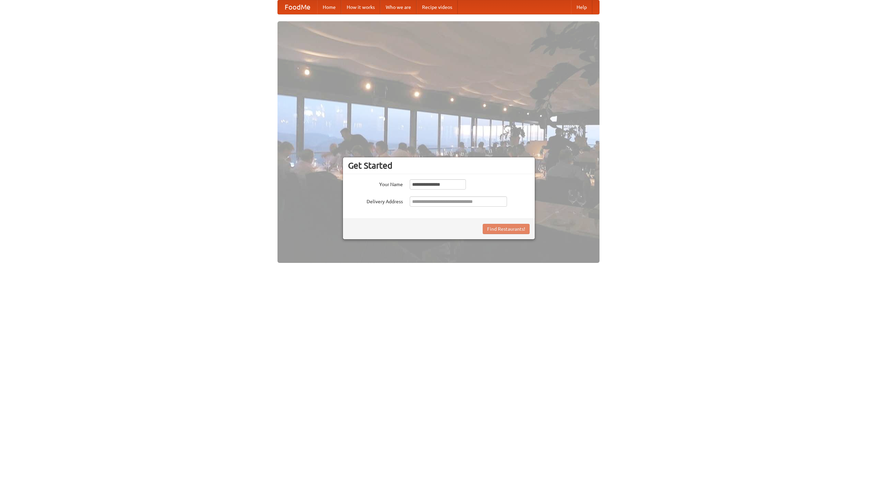 The image size is (877, 485). Describe the element at coordinates (582, 7) in the screenshot. I see `a: Help` at that location.